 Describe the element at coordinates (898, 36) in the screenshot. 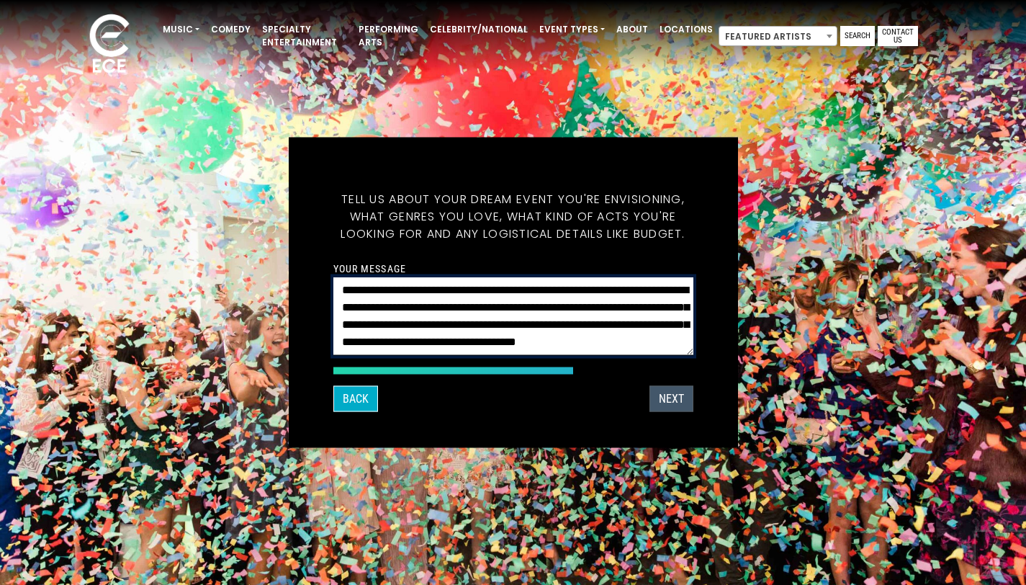

I see `a: Contact Us` at that location.